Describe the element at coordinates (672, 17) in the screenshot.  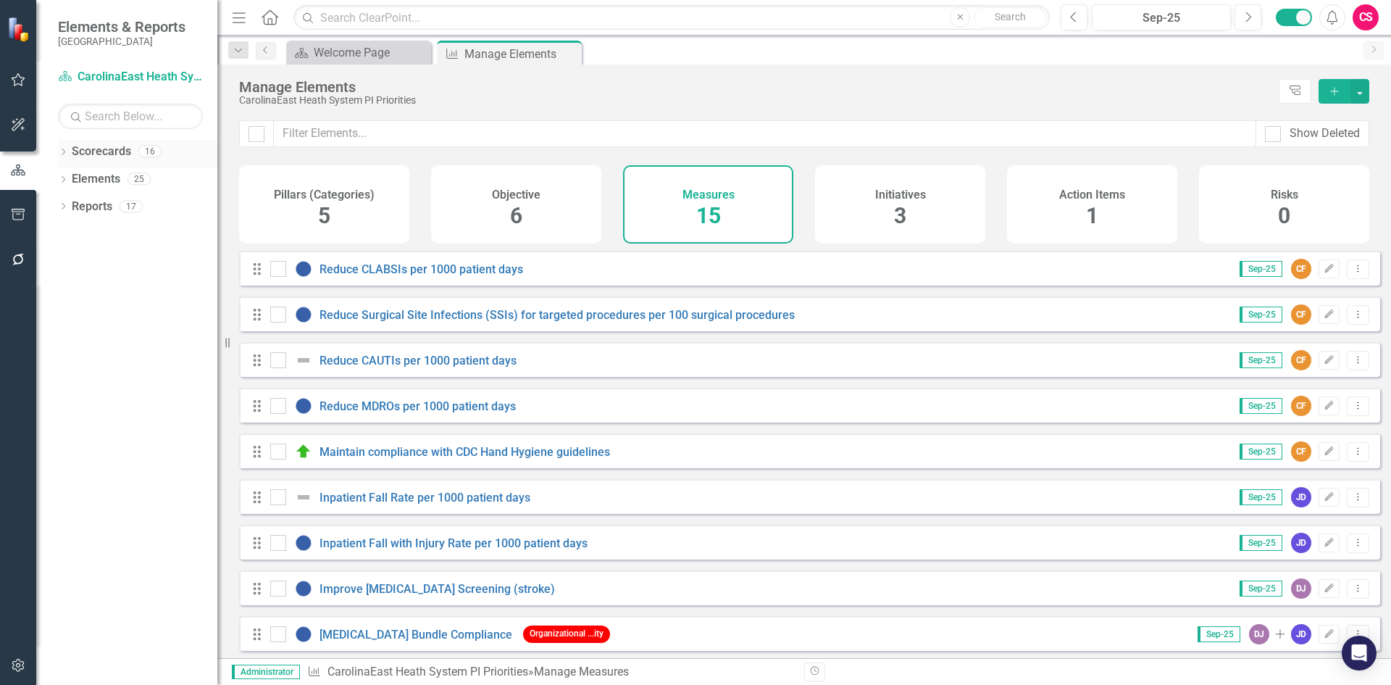
I see `input: Search ClearPoint...` at that location.